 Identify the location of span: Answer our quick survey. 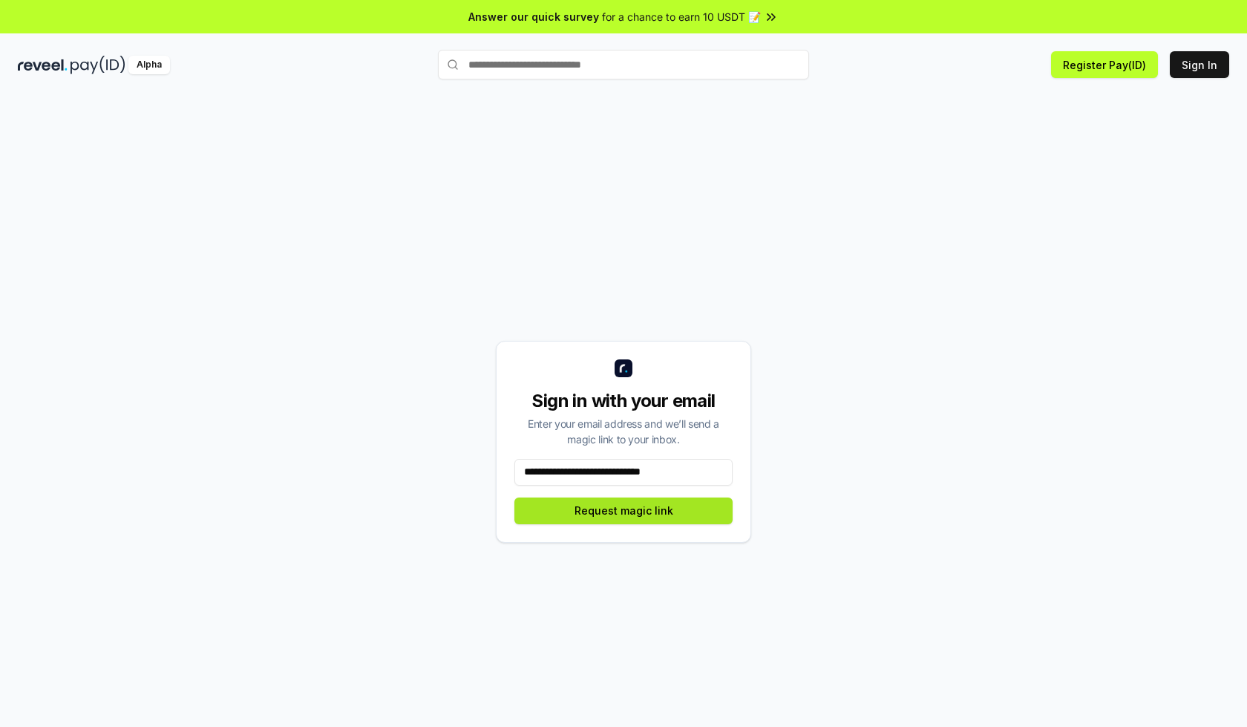
(534, 16).